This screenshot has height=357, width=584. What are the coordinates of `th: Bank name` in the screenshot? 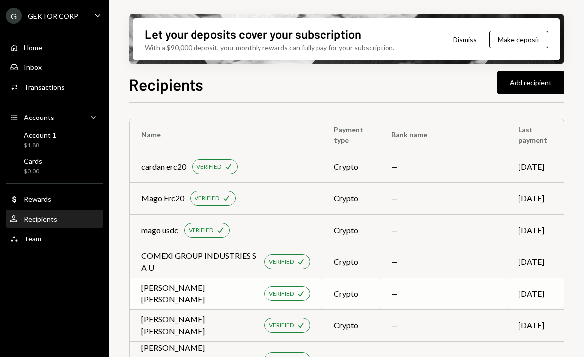 It's located at (443, 135).